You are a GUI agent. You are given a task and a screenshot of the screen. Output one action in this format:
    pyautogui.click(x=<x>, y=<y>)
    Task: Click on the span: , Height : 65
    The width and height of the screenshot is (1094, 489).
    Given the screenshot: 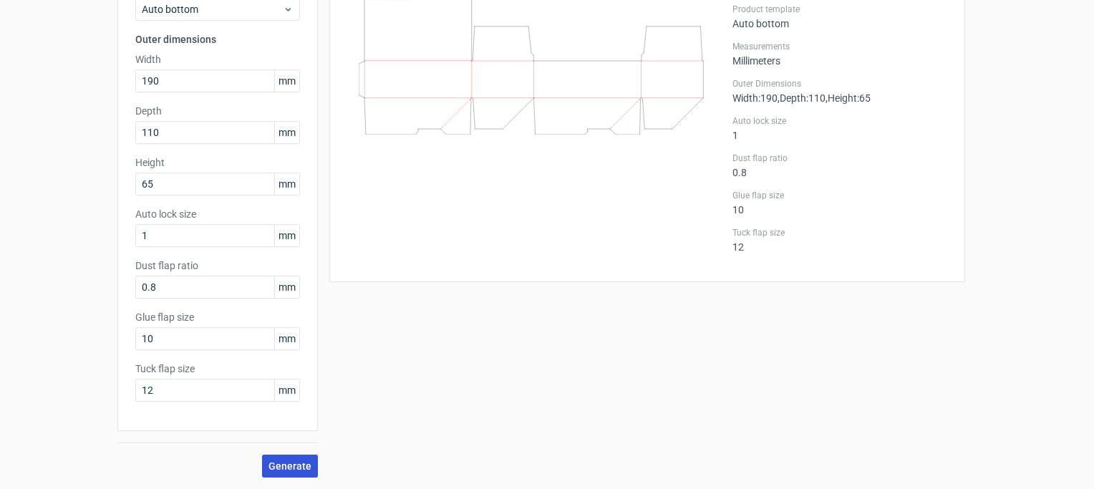 What is the action you would take?
    pyautogui.click(x=848, y=98)
    